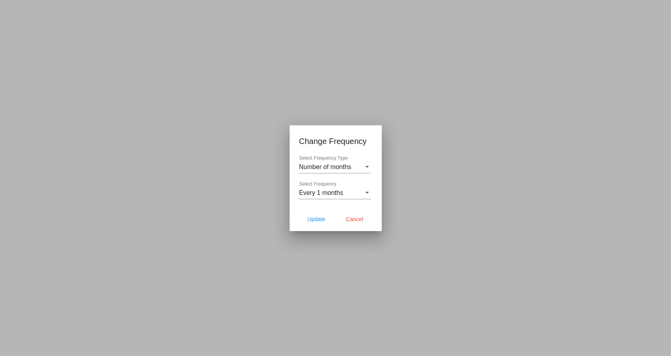 The image size is (671, 356). What do you see at coordinates (317, 219) in the screenshot?
I see `button: Update` at bounding box center [317, 219].